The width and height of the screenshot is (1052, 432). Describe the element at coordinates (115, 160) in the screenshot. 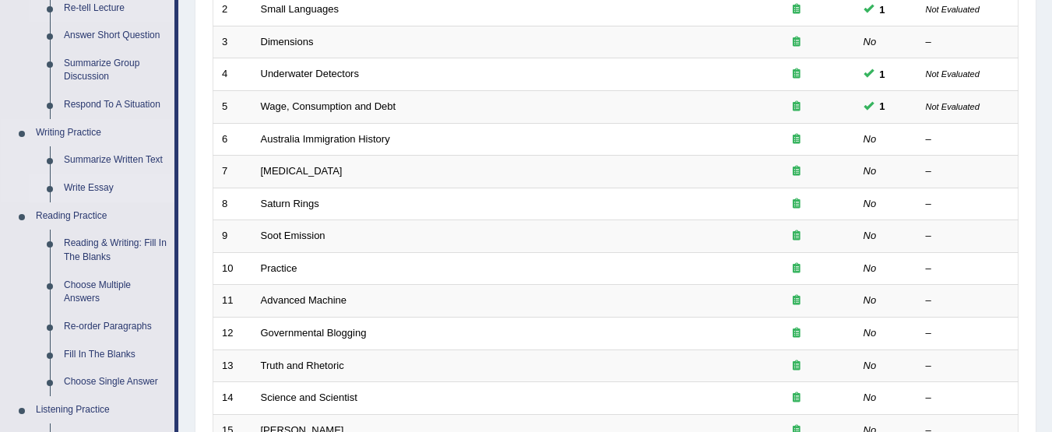

I see `a: Summarize Written Text` at that location.